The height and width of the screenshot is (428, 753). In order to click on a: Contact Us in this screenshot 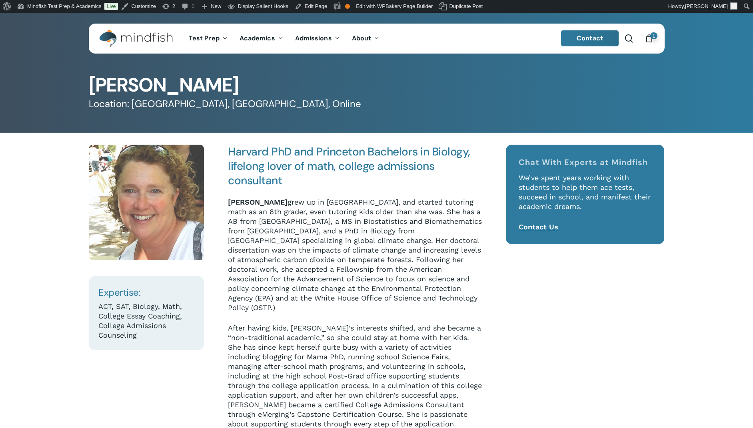, I will do `click(538, 227)`.